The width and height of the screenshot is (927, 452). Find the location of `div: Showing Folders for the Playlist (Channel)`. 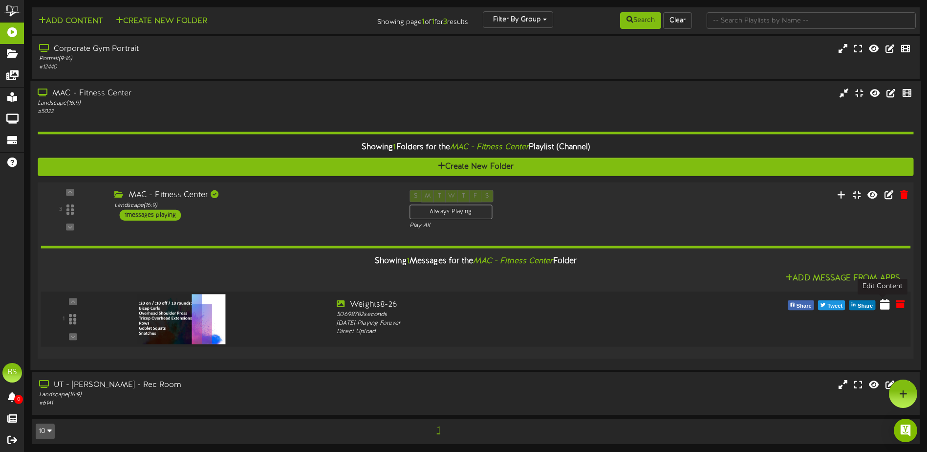

div: Showing Folders for the Playlist (Channel) is located at coordinates (475, 147).